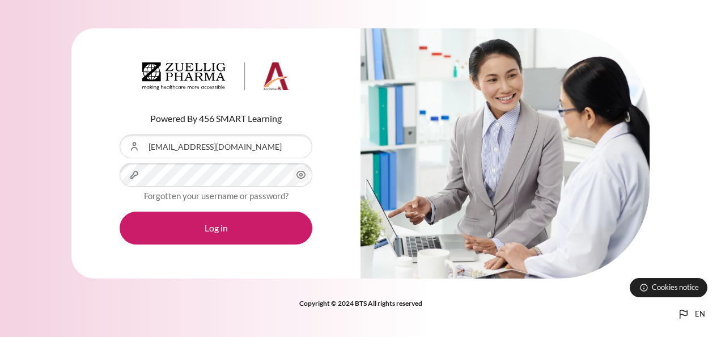 This screenshot has width=721, height=337. Describe the element at coordinates (675, 287) in the screenshot. I see `span: Cookies notice` at that location.